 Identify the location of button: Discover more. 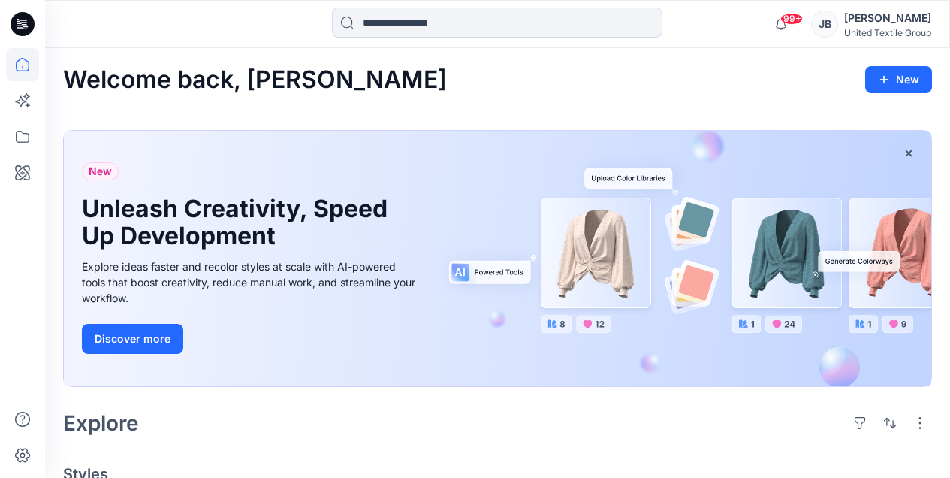
(132, 339).